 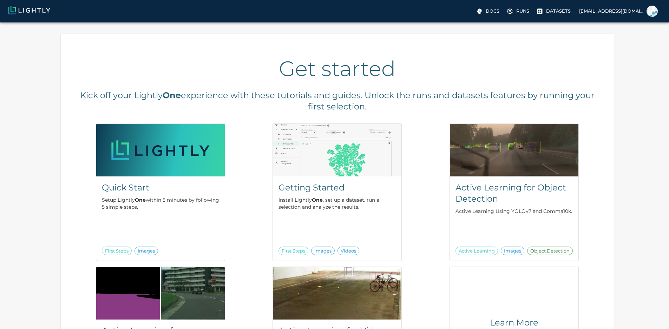 I want to click on p: Runs, so click(x=522, y=11).